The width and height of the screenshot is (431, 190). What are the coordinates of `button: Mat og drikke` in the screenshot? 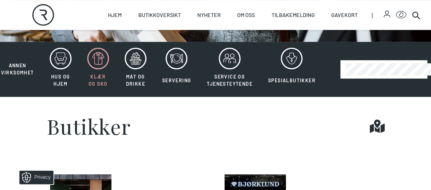 It's located at (135, 69).